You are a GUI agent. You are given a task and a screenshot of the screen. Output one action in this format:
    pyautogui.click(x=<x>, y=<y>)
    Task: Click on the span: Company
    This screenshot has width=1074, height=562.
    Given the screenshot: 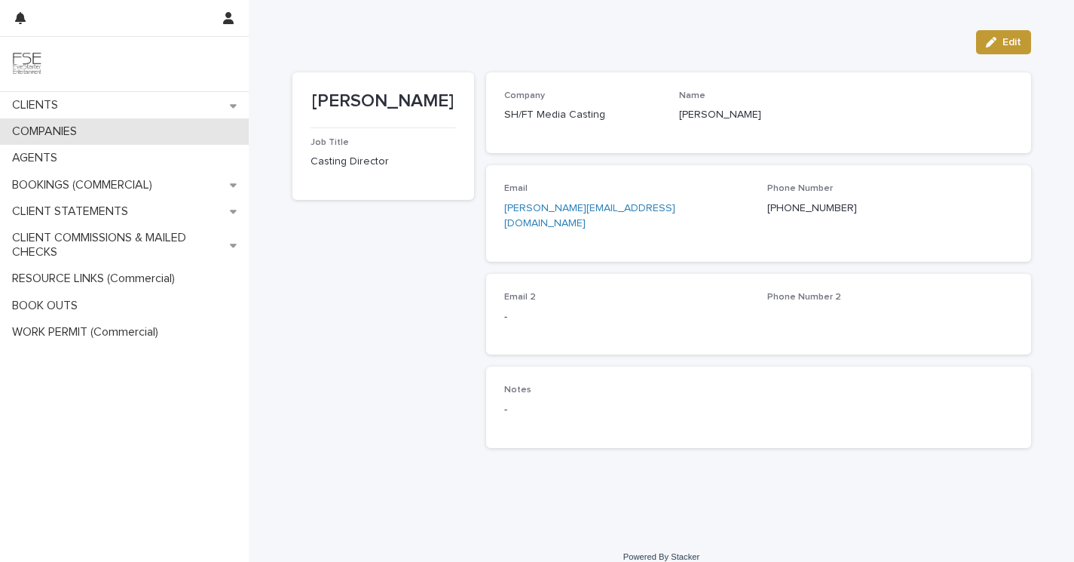 What is the action you would take?
    pyautogui.click(x=525, y=96)
    